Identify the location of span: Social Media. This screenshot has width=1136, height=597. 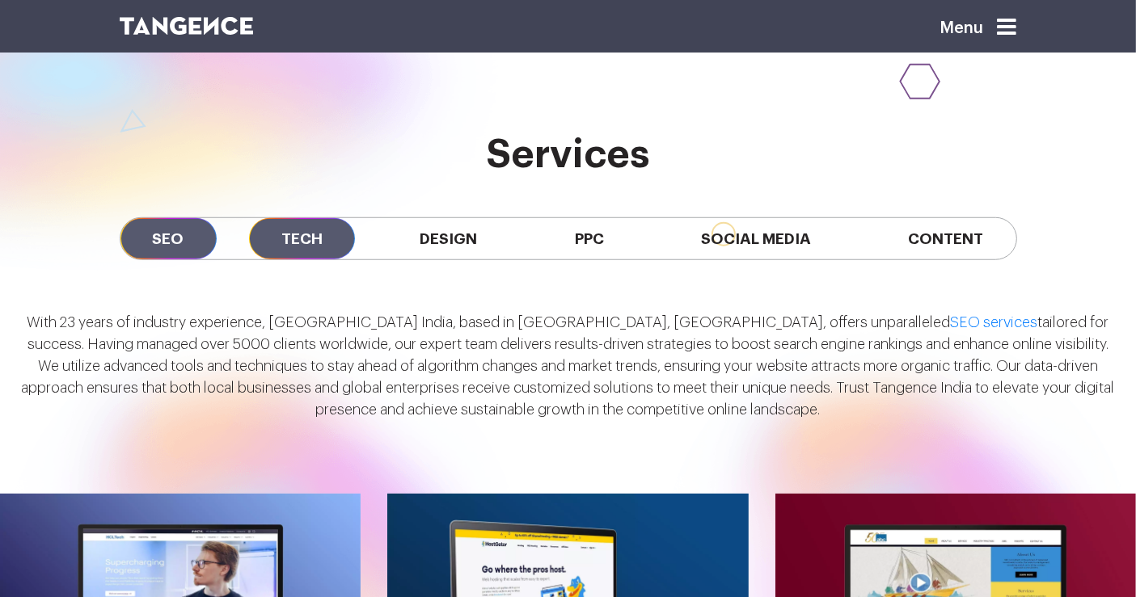
(756, 239).